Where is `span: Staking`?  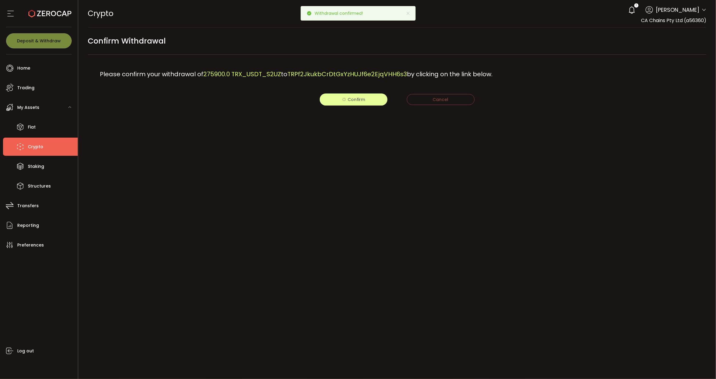
span: Staking is located at coordinates (36, 166).